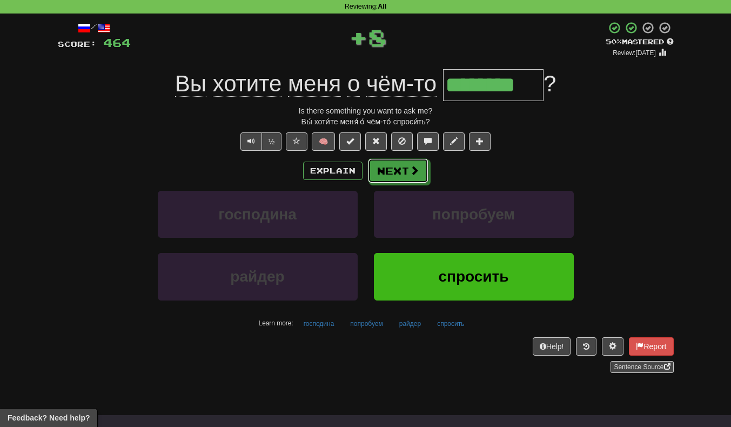 The image size is (731, 427). Describe the element at coordinates (402, 141) in the screenshot. I see `button: Ignore sentence (alt+i)` at that location.